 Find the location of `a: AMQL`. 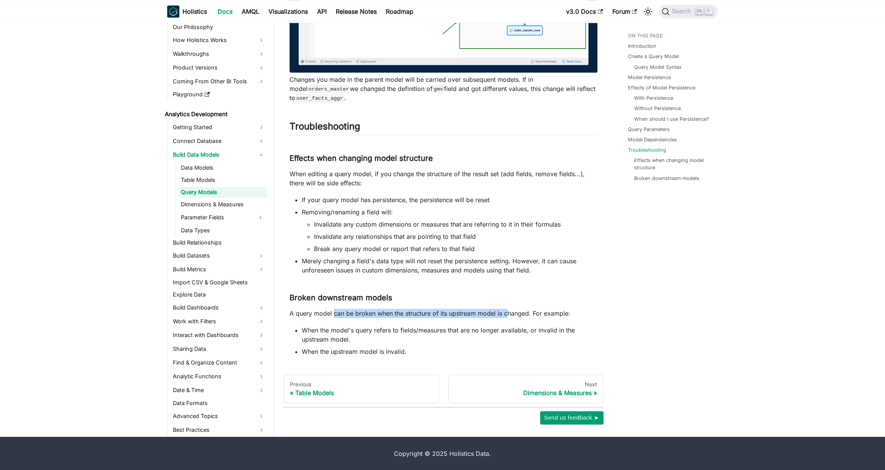

a: AMQL is located at coordinates (250, 11).